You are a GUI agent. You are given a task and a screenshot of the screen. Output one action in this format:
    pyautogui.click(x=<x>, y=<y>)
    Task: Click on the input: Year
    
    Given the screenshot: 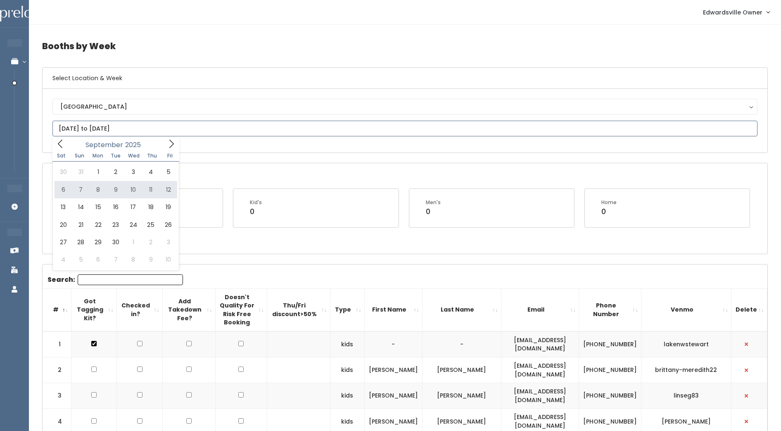 What is the action you would take?
    pyautogui.click(x=135, y=145)
    